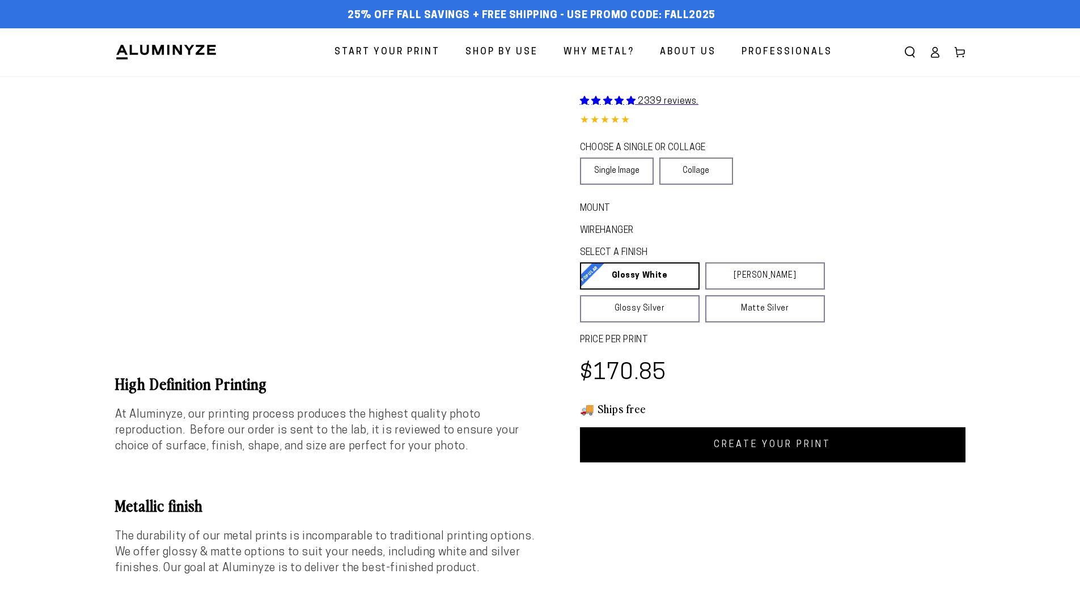 The image size is (1080, 612). What do you see at coordinates (598, 52) in the screenshot?
I see `a: Why Metal?` at bounding box center [598, 52].